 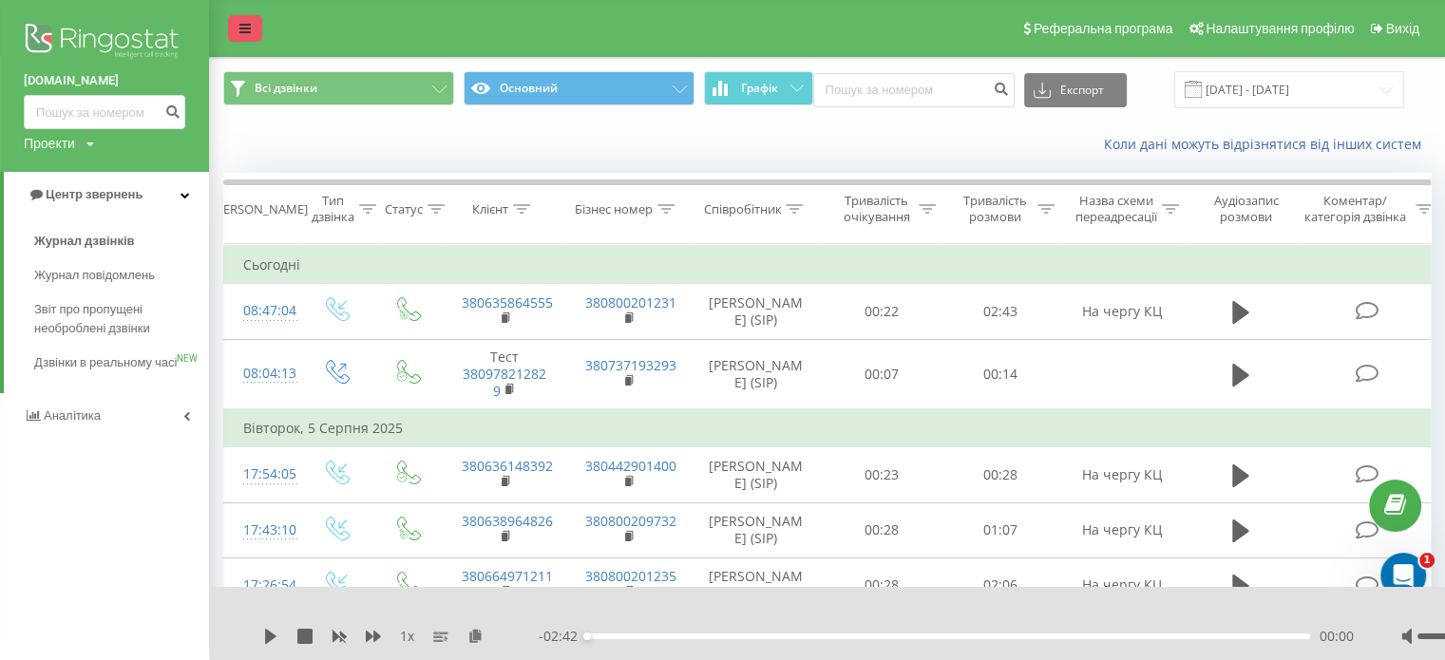 What do you see at coordinates (631, 466) in the screenshot?
I see `a: 380442901400` at bounding box center [631, 466].